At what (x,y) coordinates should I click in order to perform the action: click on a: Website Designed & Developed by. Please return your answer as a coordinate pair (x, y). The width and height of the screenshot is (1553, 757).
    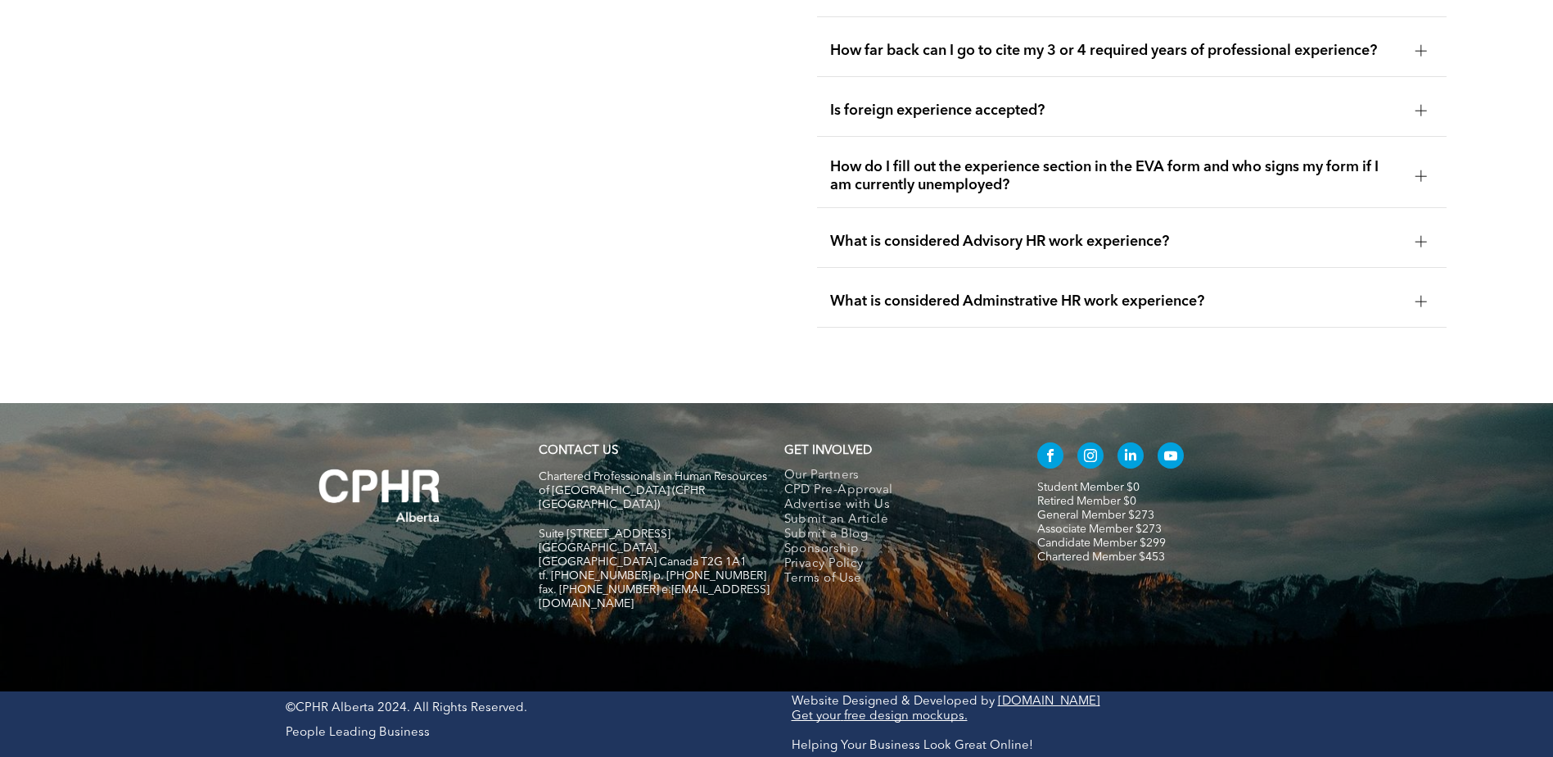
    Looking at the image, I should click on (893, 701).